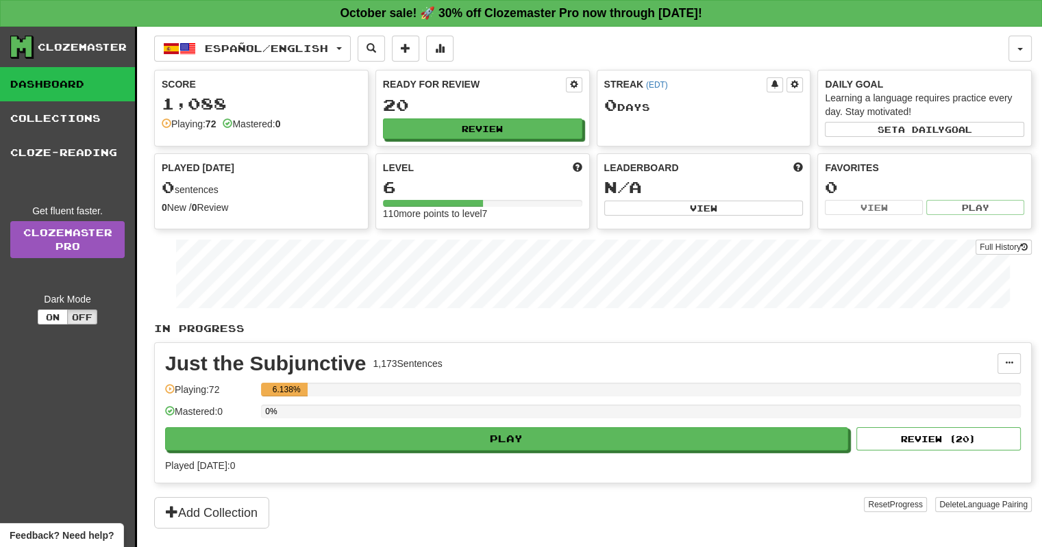 The width and height of the screenshot is (1042, 547). Describe the element at coordinates (657, 85) in the screenshot. I see `a: (EDT)` at that location.